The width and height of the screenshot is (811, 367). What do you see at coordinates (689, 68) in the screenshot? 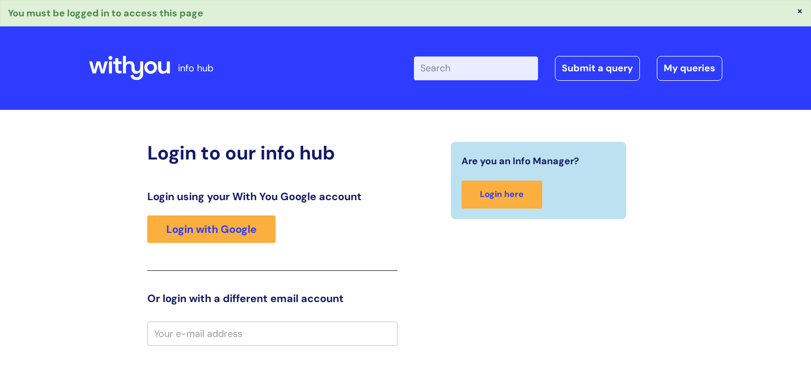
I see `a: My queries` at bounding box center [689, 68].